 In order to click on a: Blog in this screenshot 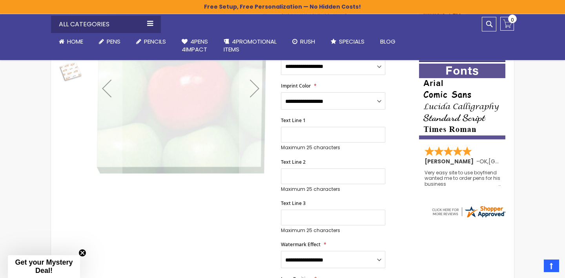, I will do `click(387, 42)`.